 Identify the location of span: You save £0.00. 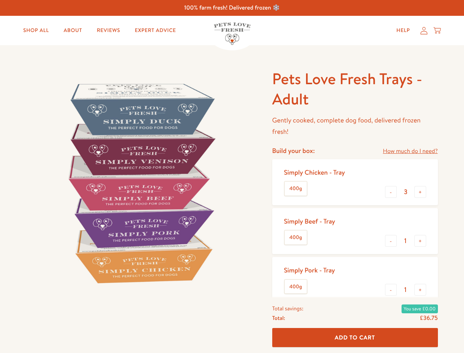
(420, 309).